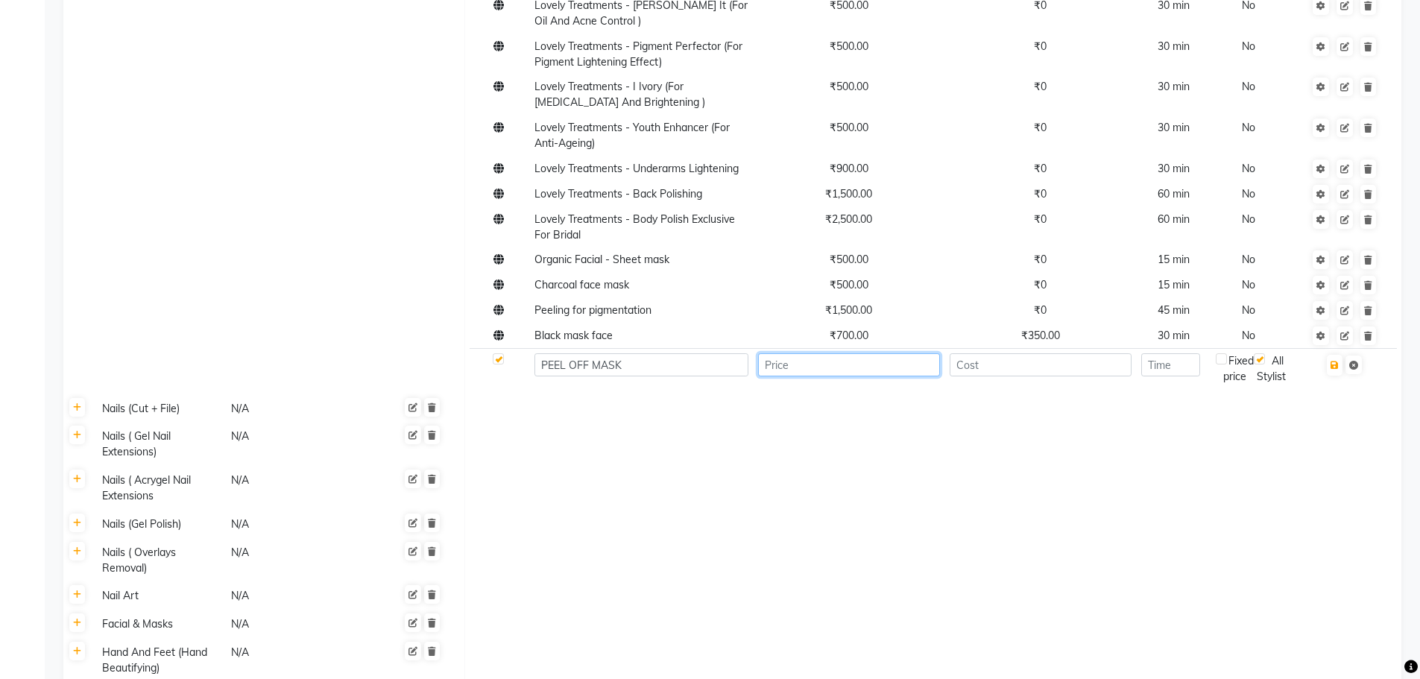 The image size is (1420, 679). Describe the element at coordinates (638, 54) in the screenshot. I see `span: Lovely Treatments - Pigment Perfector (For Pigment Lightening Effect)` at that location.